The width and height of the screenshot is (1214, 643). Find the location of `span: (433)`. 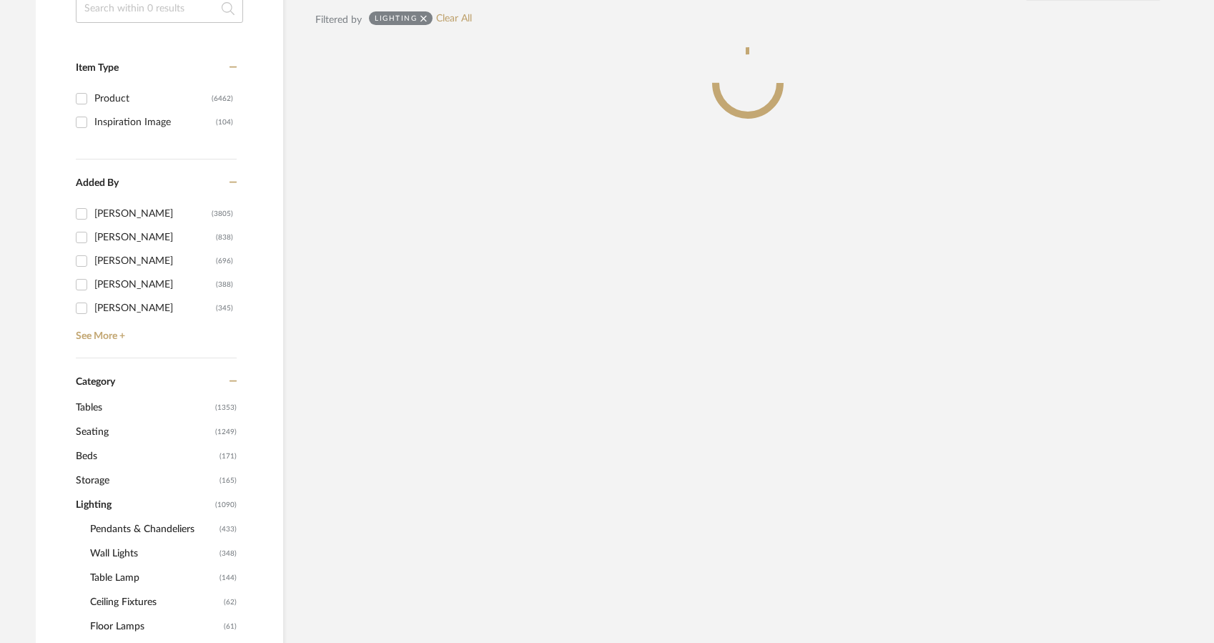

span: (433) is located at coordinates (228, 529).